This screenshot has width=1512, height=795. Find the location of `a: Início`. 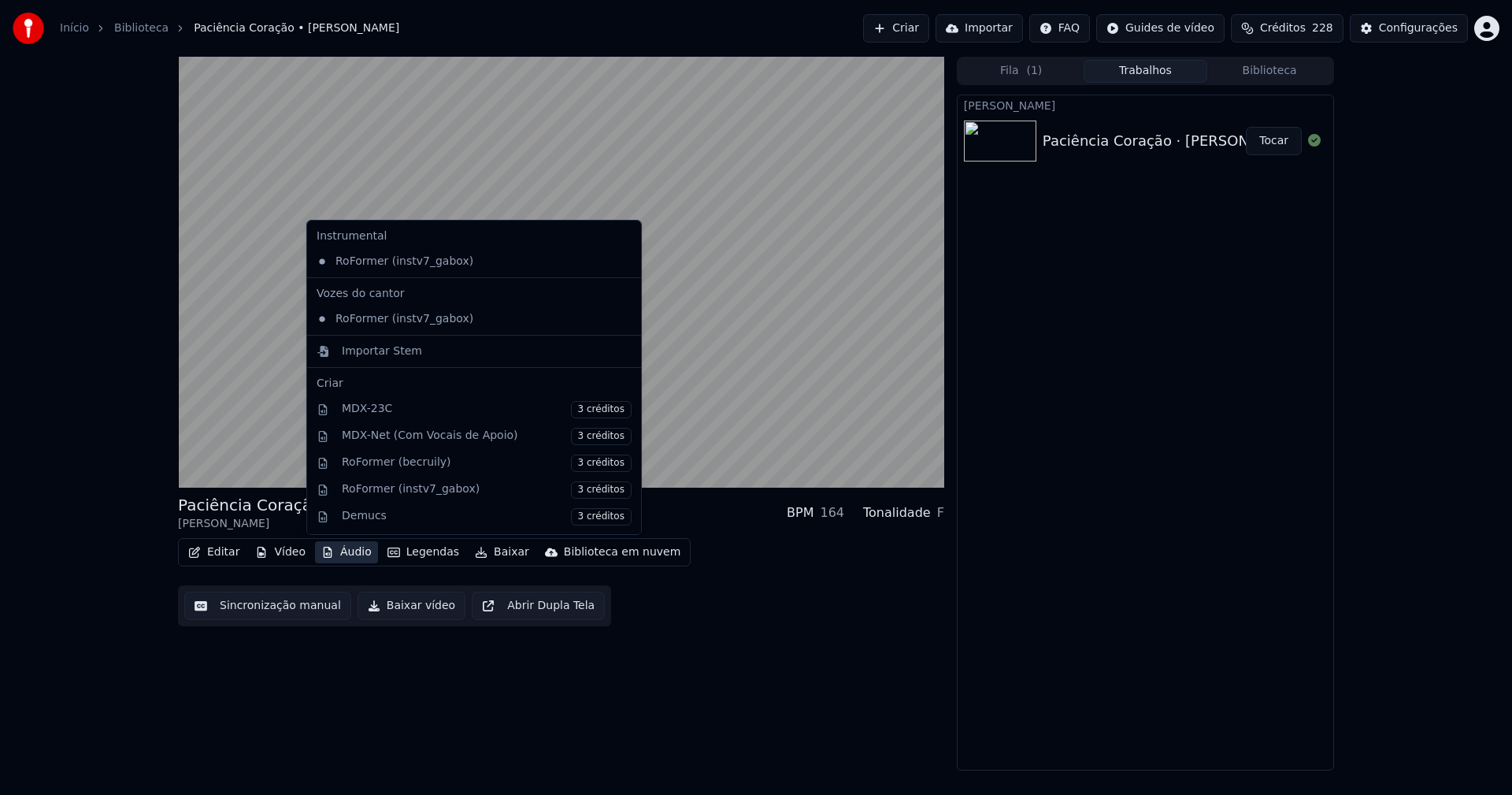

a: Início is located at coordinates (74, 29).